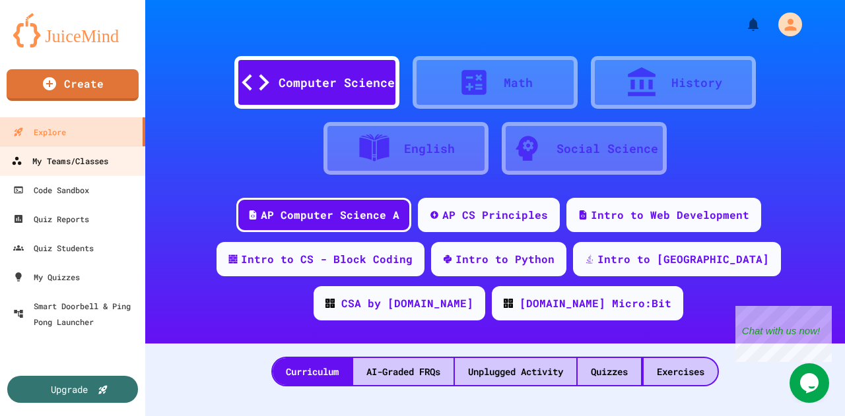 This screenshot has height=416, width=845. I want to click on div: Quiz Reports, so click(51, 219).